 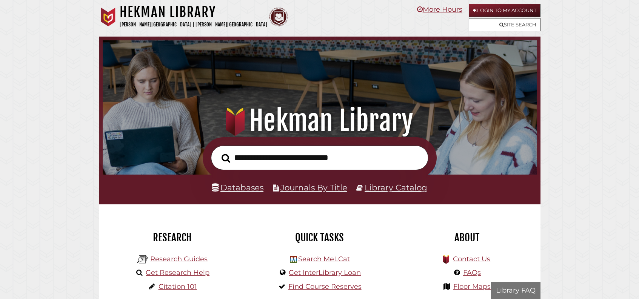 What do you see at coordinates (237, 188) in the screenshot?
I see `a: Databases` at bounding box center [237, 188].